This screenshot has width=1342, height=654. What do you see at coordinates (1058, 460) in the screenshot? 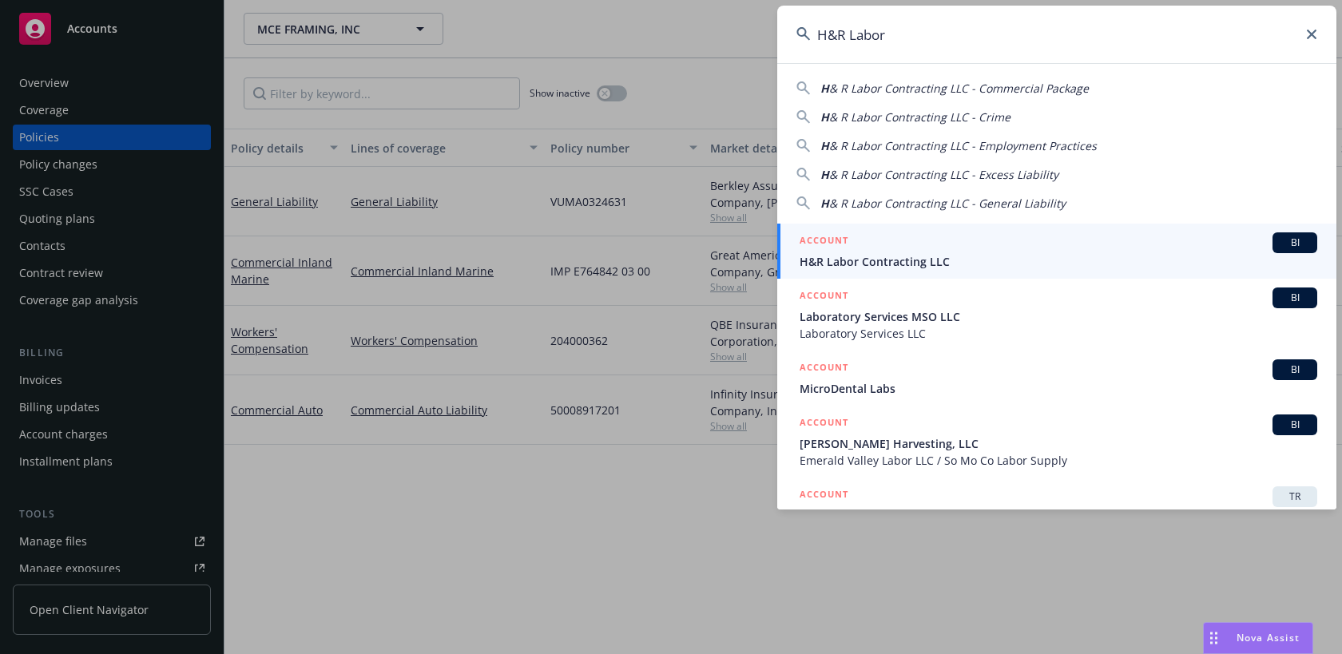
I see `span: Emerald Valley Labor LLC / So Mo Co Labor Supply` at bounding box center [1058, 460].